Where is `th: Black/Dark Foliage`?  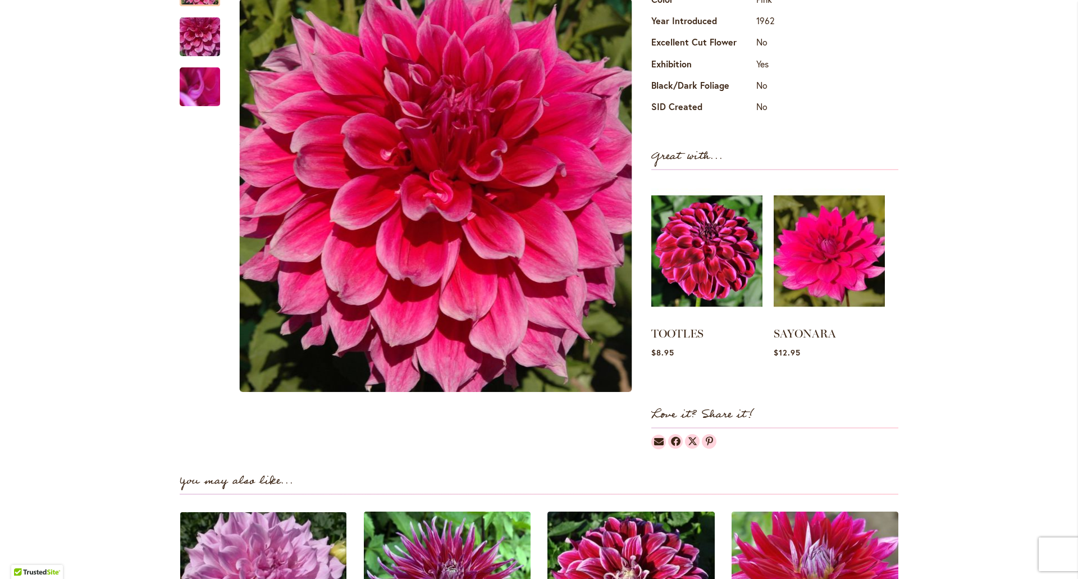 th: Black/Dark Foliage is located at coordinates (702, 87).